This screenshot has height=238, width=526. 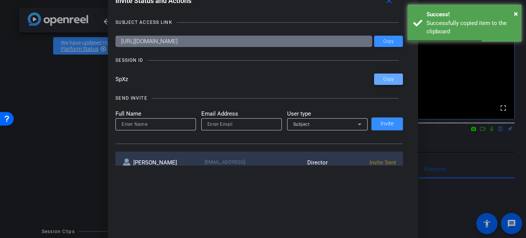 What do you see at coordinates (242, 114) in the screenshot?
I see `mat-label: Email Address` at bounding box center [242, 114].